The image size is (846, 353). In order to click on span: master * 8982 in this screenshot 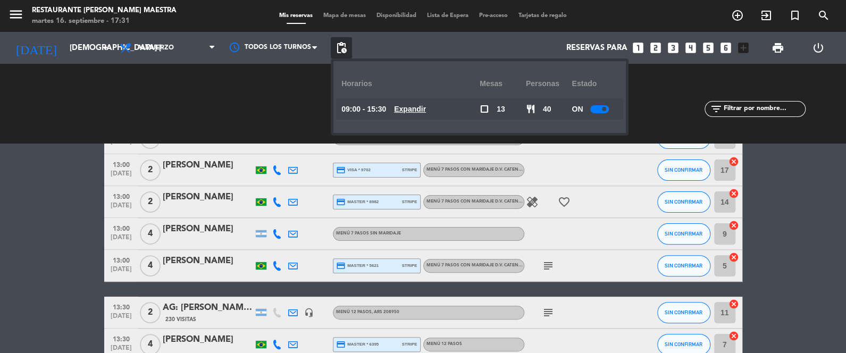, I will do `click(357, 202)`.